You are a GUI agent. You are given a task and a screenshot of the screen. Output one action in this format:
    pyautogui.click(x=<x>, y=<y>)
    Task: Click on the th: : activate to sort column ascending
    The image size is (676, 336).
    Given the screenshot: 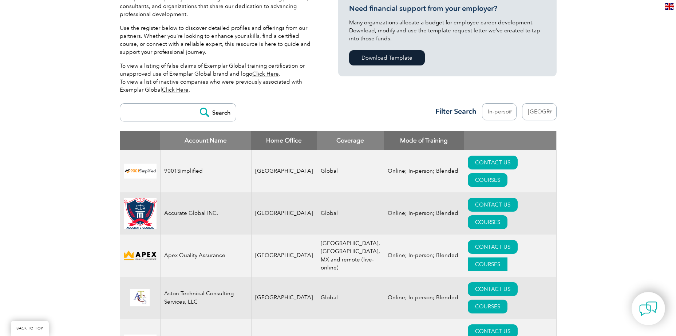 What is the action you would take?
    pyautogui.click(x=510, y=141)
    